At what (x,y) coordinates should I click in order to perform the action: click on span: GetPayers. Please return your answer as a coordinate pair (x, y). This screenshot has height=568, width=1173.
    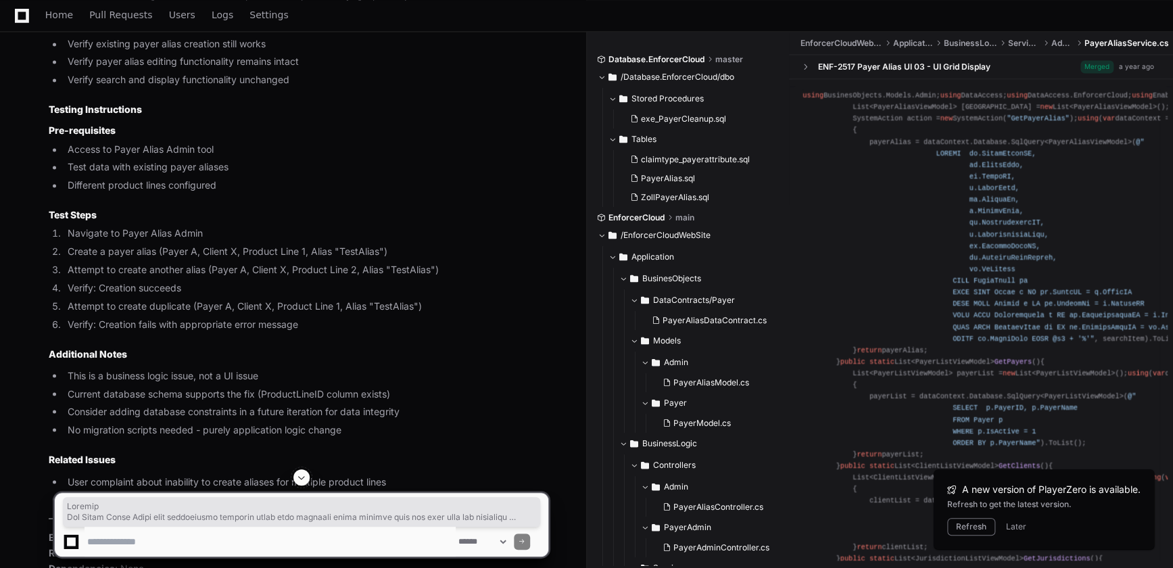
    Looking at the image, I should click on (1013, 362).